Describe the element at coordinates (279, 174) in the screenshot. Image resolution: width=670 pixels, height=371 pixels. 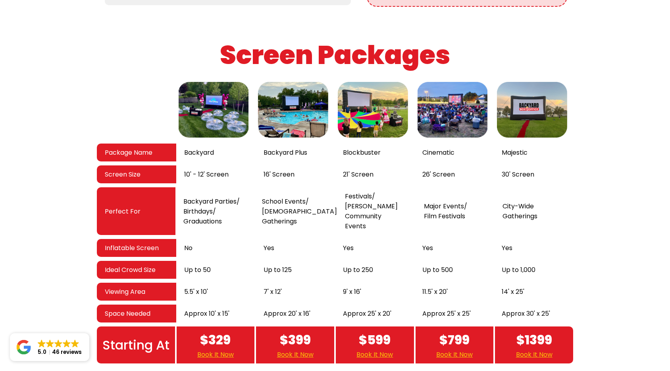
I see `span: 16' Screen` at that location.